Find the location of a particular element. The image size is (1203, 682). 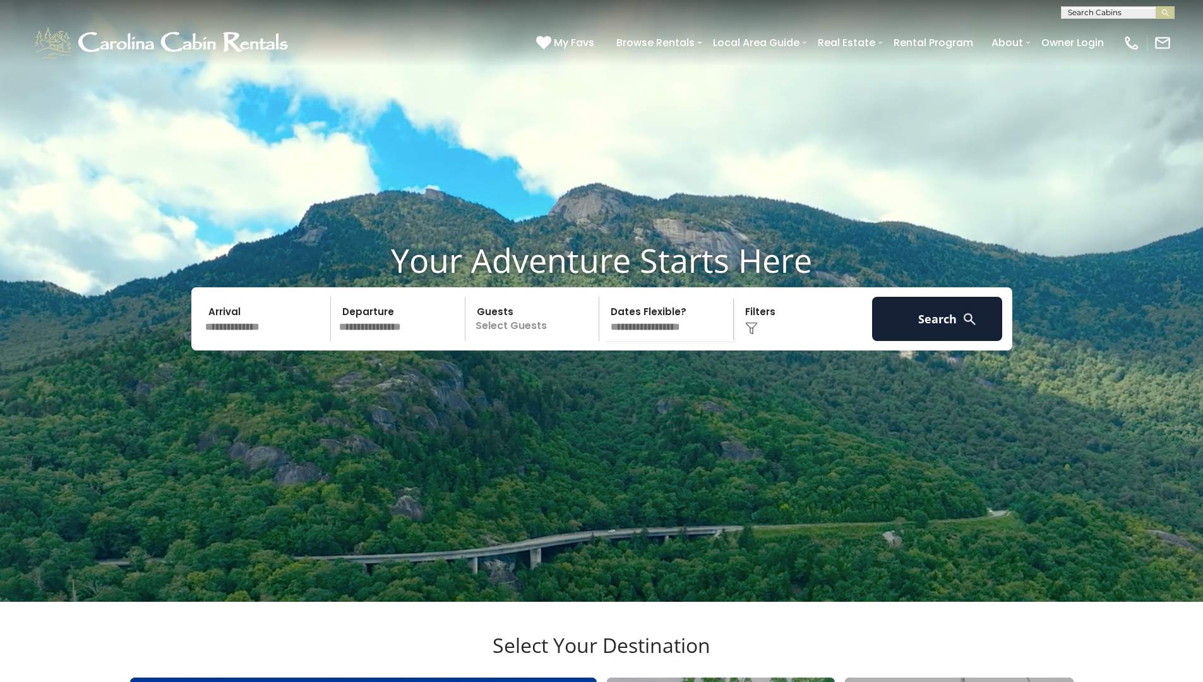

a: About is located at coordinates (1007, 42).